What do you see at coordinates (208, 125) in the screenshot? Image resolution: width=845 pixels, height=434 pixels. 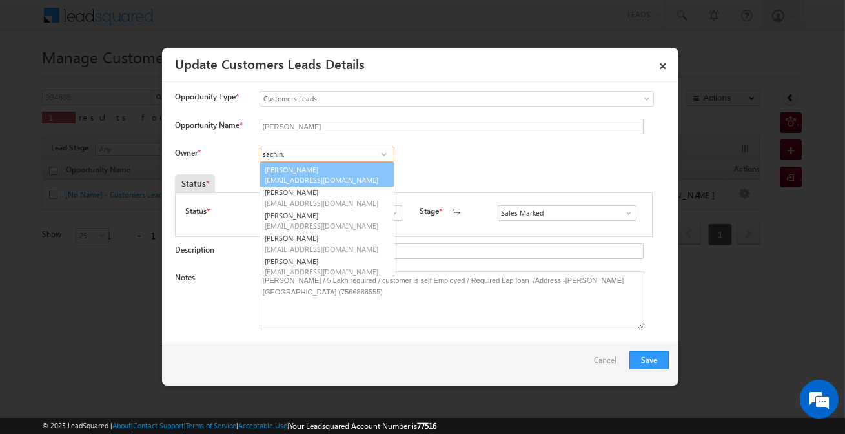 I see `label: Opportunity Name` at bounding box center [208, 125].